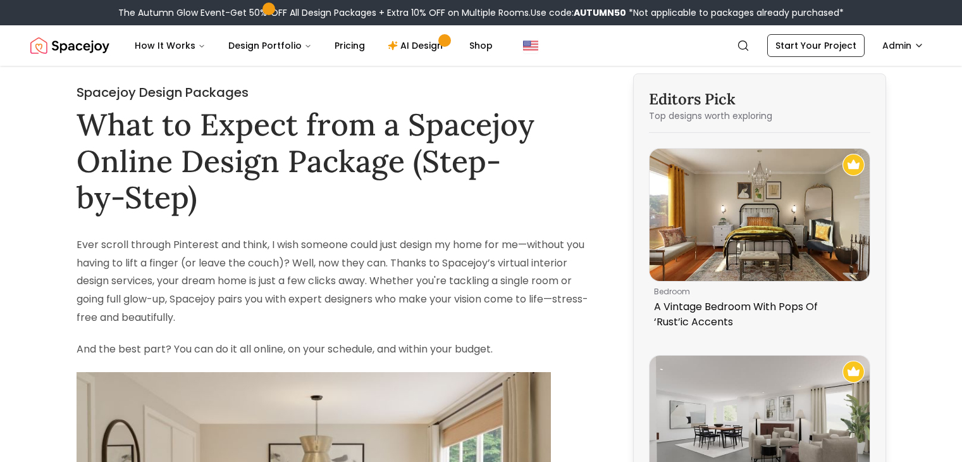  What do you see at coordinates (735, 13) in the screenshot?
I see `span: *Not applicable to packages already purchased*` at bounding box center [735, 13].